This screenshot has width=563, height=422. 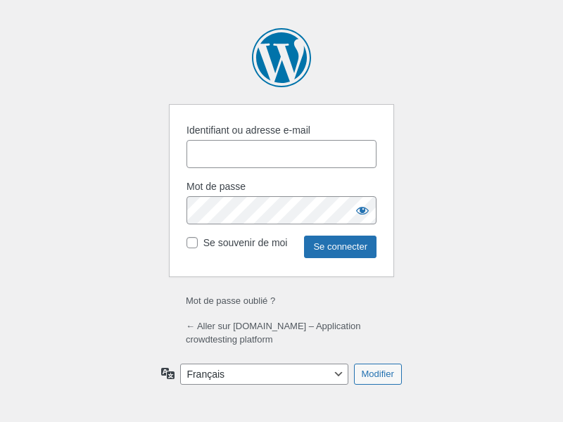 What do you see at coordinates (281, 58) in the screenshot?
I see `a: Propulsé par WordPress` at bounding box center [281, 58].